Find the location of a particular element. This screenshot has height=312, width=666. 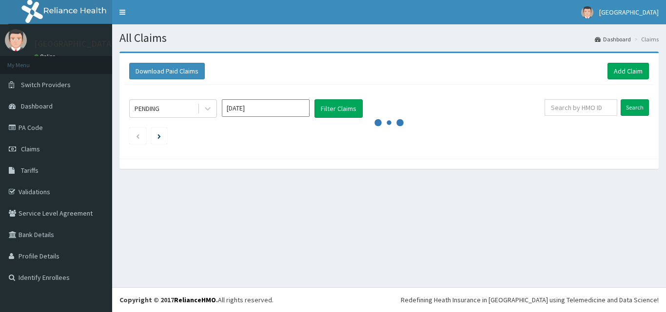

span: Switch Providers is located at coordinates (46, 85).